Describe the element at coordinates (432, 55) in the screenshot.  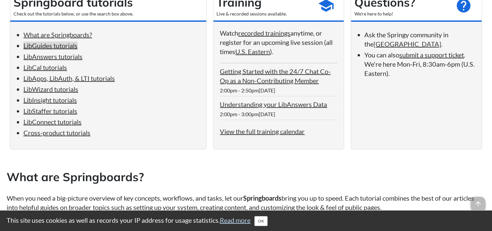
I see `a: submit a support ticket` at that location.